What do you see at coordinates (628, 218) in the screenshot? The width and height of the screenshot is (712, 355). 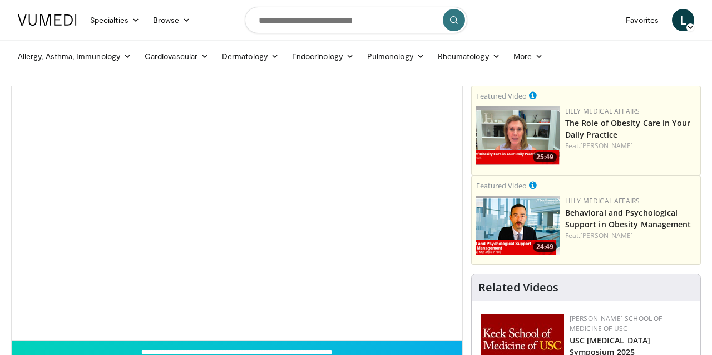 I see `a: Behavioral and Psychological Support in Obesity Management` at bounding box center [628, 218].